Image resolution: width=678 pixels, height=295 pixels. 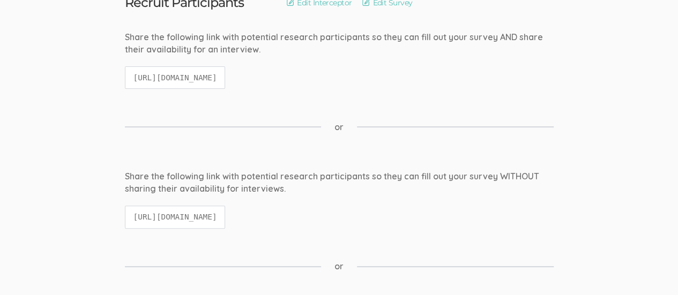 What do you see at coordinates (651, 270) in the screenshot?
I see `div: Chat Widget` at bounding box center [651, 270].